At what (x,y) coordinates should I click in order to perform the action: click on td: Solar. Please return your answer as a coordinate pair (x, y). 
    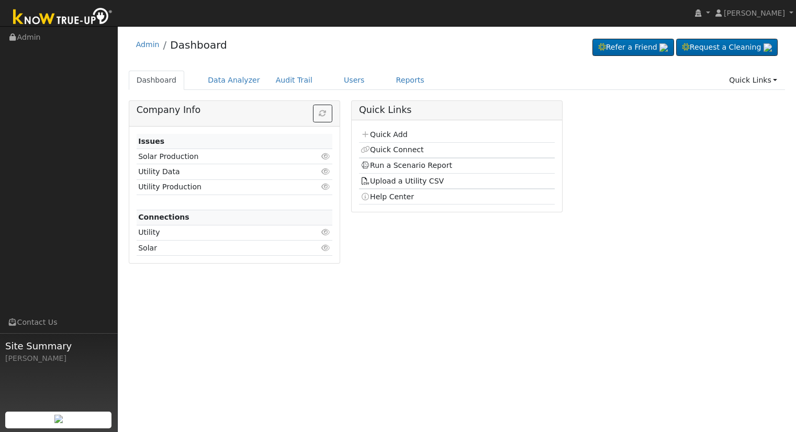
    Looking at the image, I should click on (219, 248).